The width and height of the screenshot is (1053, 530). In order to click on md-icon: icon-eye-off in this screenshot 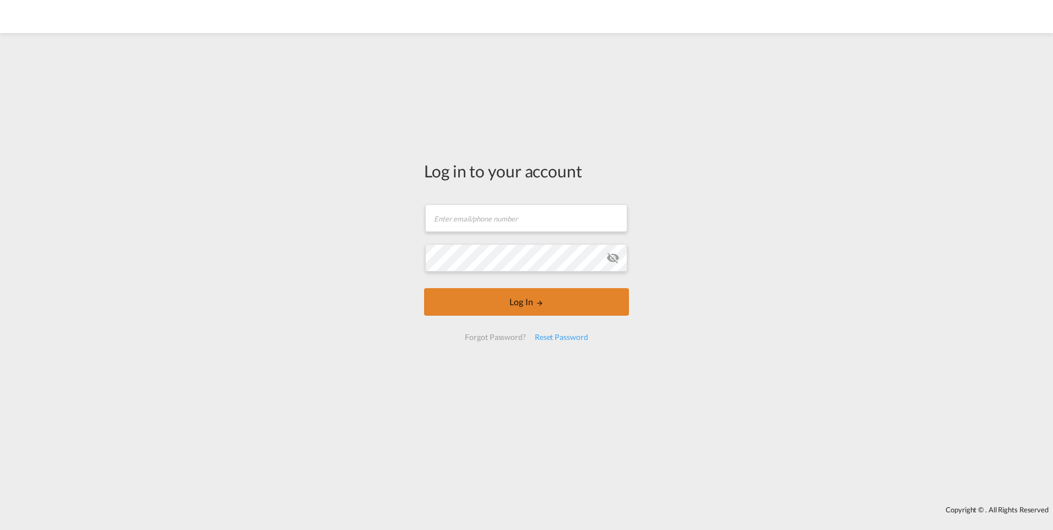, I will do `click(613, 258)`.